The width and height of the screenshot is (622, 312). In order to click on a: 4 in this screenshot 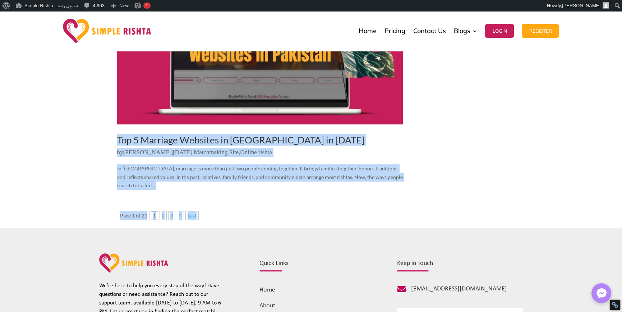, I will do `click(180, 215)`.